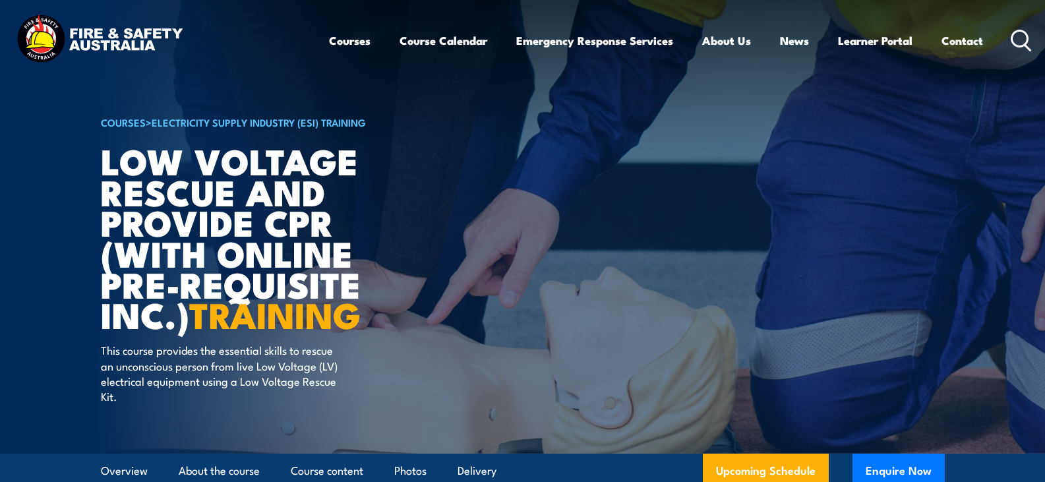 This screenshot has width=1045, height=482. Describe the element at coordinates (258, 122) in the screenshot. I see `a: Electricity Supply Industry (ESI) Training` at that location.